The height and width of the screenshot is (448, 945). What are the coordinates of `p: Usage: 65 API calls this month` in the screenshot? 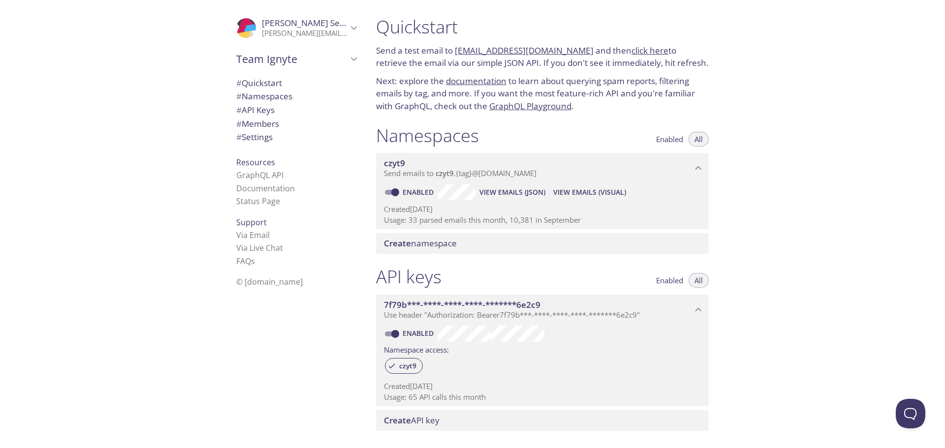 It's located at (542, 397).